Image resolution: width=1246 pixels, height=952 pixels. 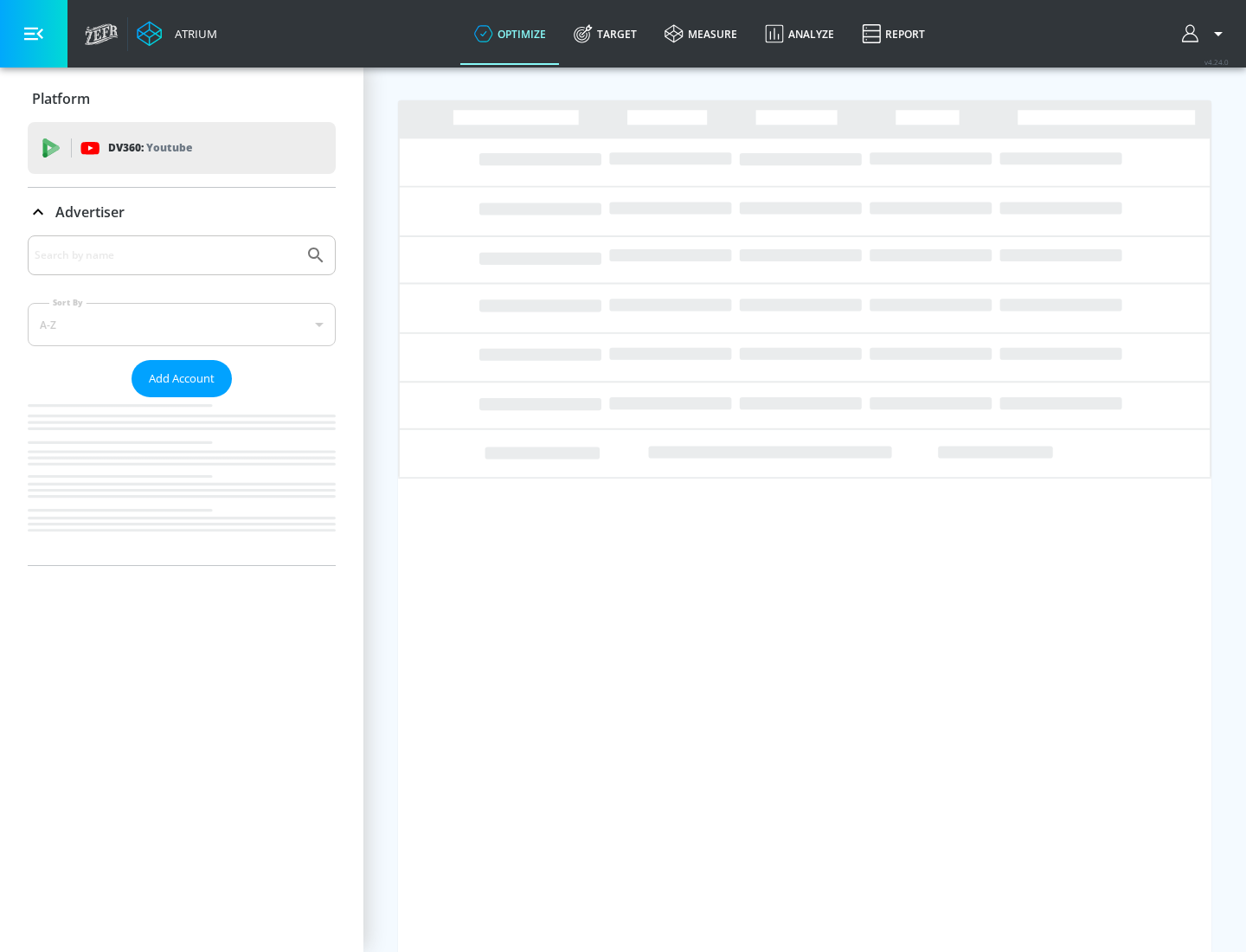 What do you see at coordinates (90, 212) in the screenshot?
I see `p: Advertiser` at bounding box center [90, 212].